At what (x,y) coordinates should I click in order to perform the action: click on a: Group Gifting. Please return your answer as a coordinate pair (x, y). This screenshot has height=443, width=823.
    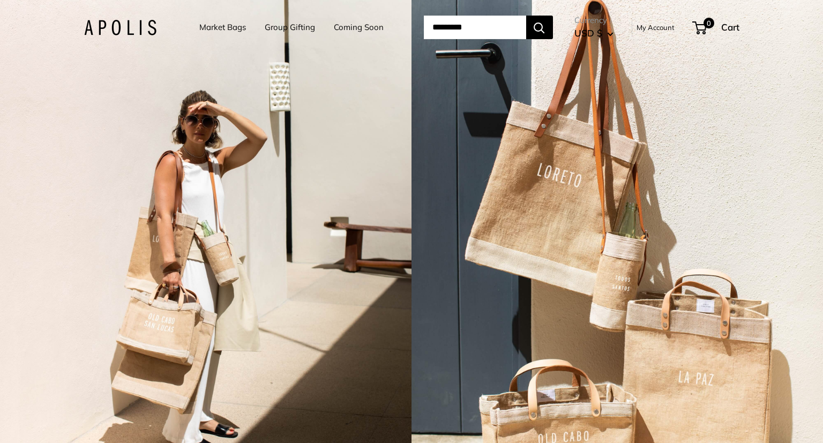
    Looking at the image, I should click on (290, 27).